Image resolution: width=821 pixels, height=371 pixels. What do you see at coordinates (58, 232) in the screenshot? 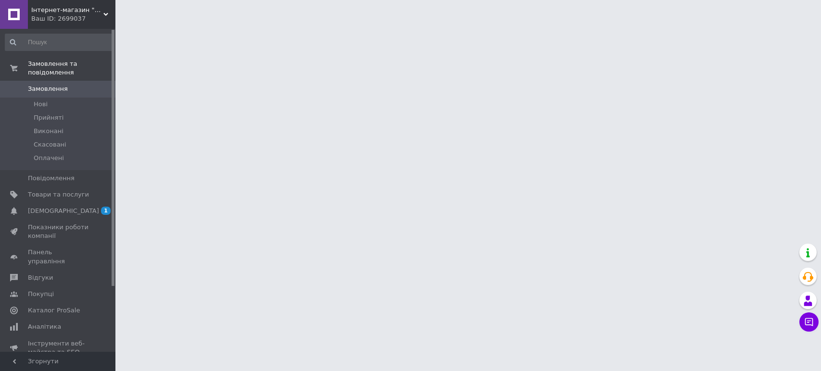
I see `span: Показники роботи компанії` at bounding box center [58, 232].